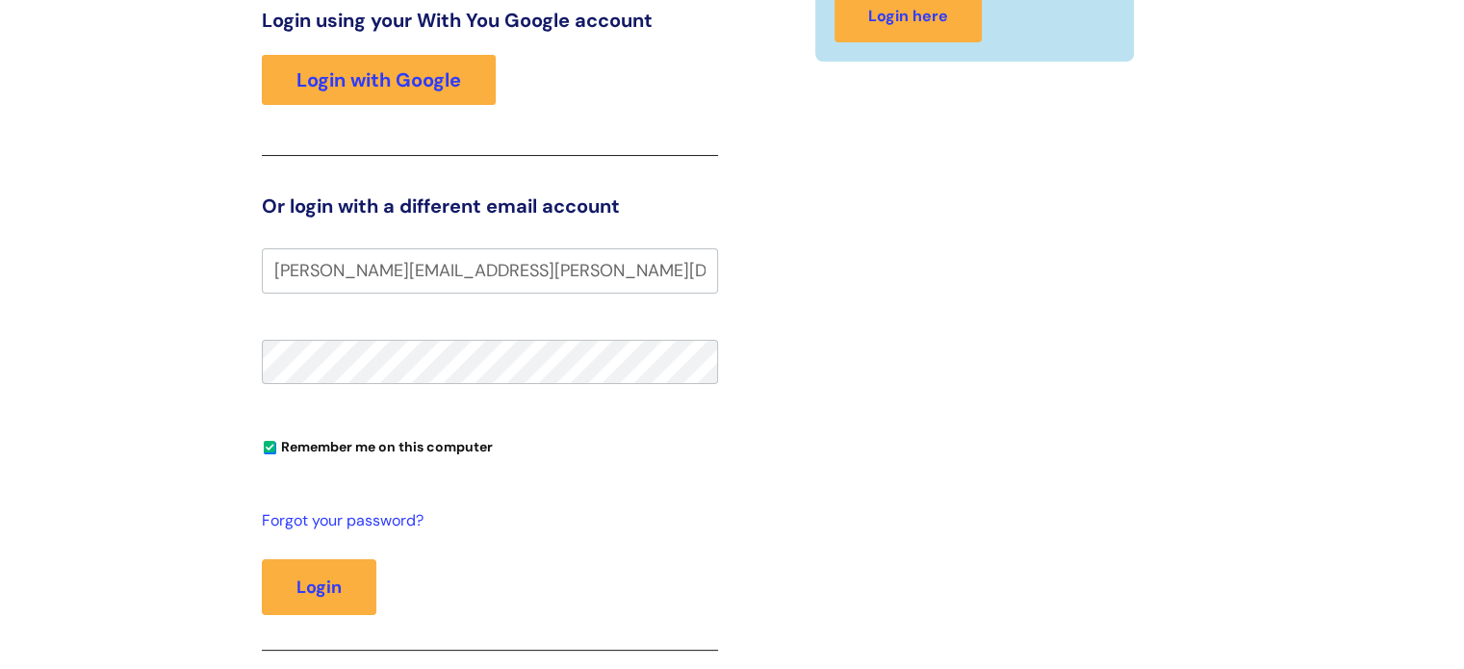 The width and height of the screenshot is (1464, 669). Describe the element at coordinates (378, 80) in the screenshot. I see `a: Login with Google` at that location.